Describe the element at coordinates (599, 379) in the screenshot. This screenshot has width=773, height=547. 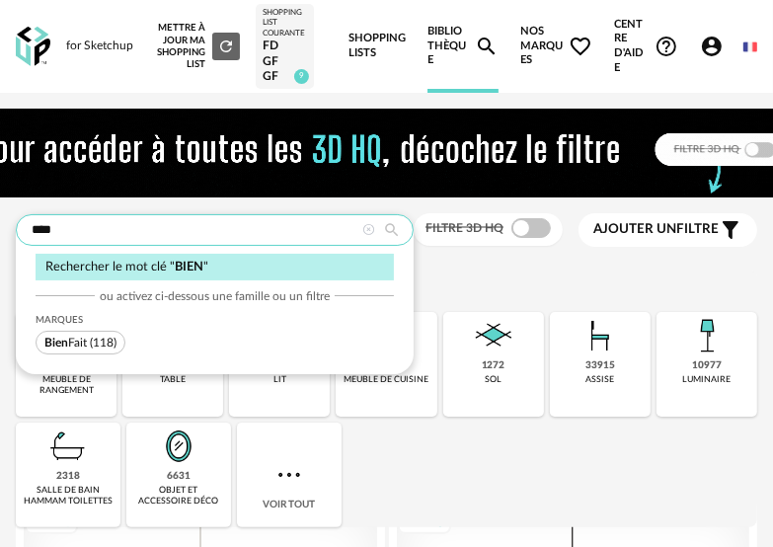
I see `div: assise` at that location.